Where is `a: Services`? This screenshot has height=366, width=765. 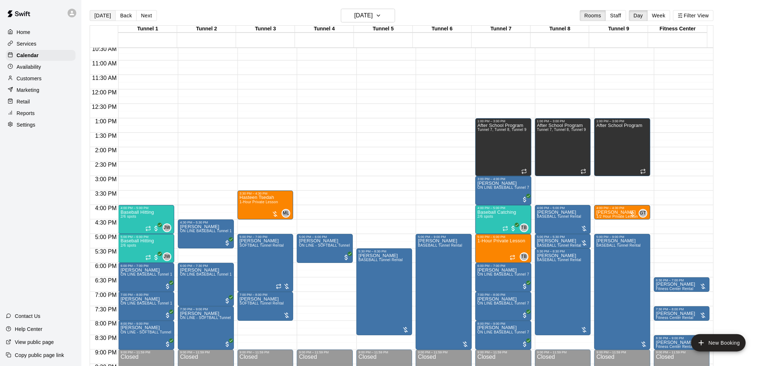
a: Services is located at coordinates (40, 44).